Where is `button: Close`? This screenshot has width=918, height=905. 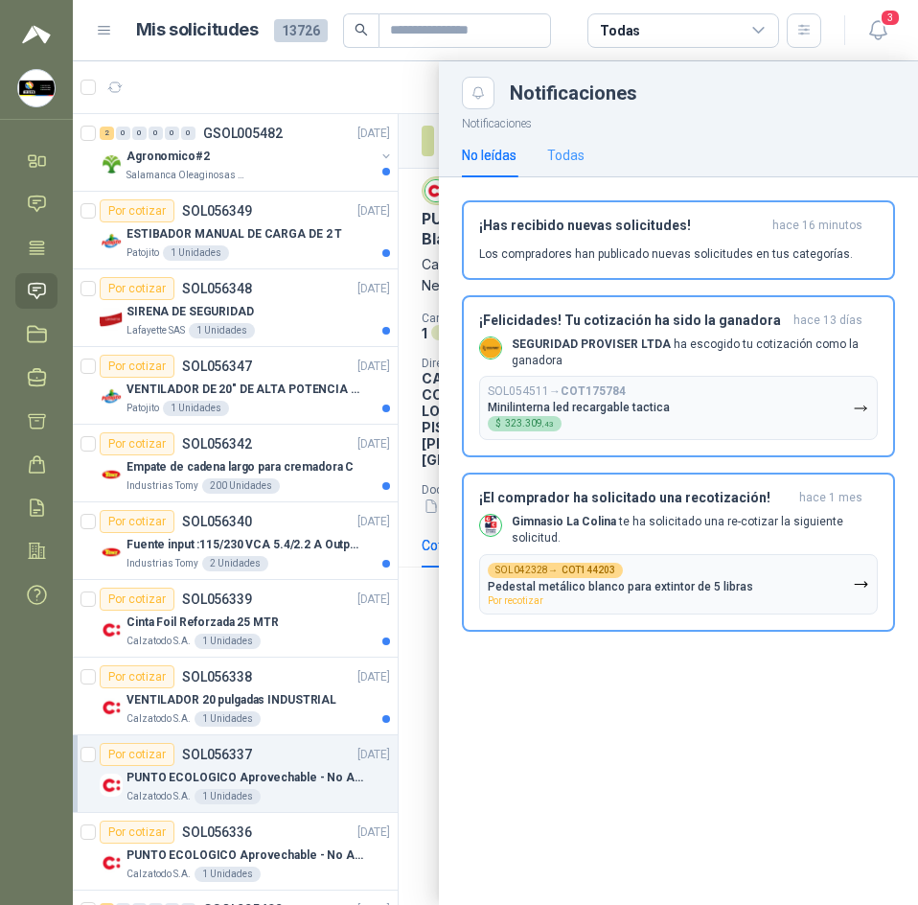
button: Close is located at coordinates (478, 93).